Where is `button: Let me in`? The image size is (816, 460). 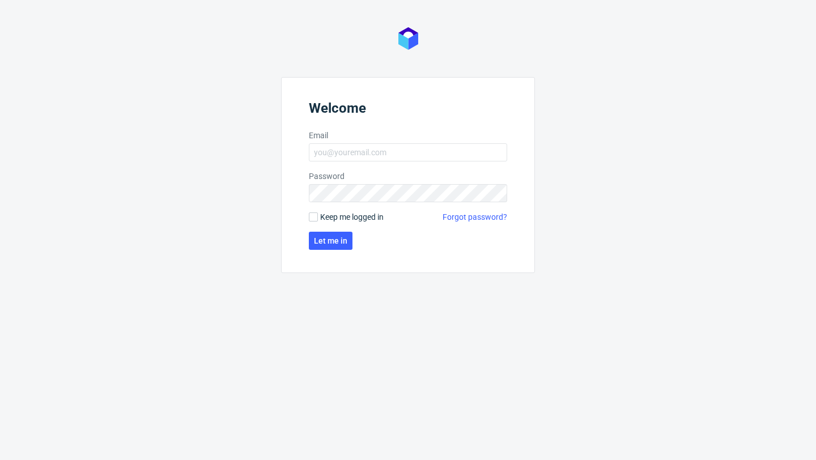
button: Let me in is located at coordinates (330, 241).